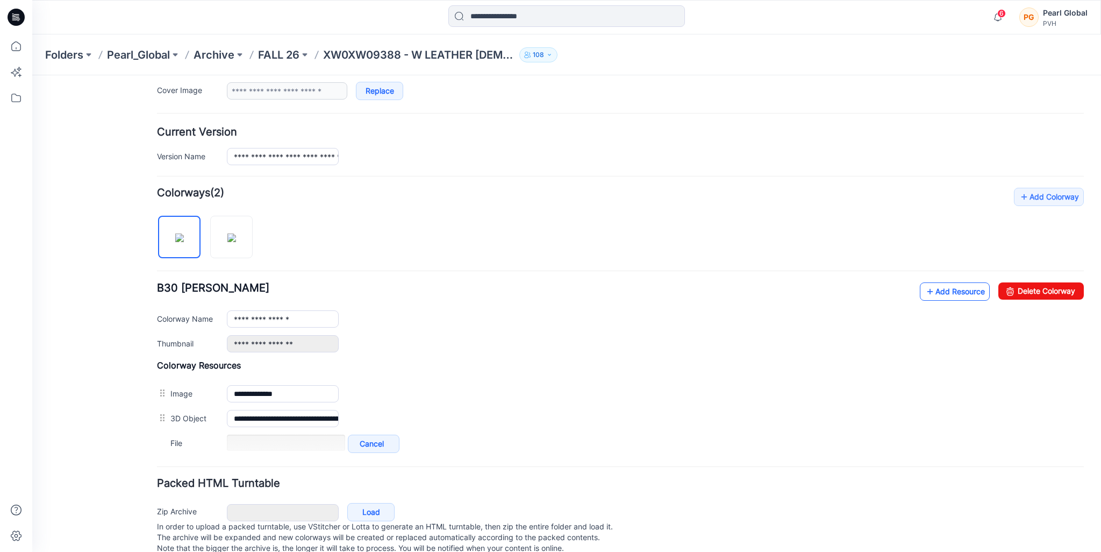 This screenshot has height=552, width=1101. I want to click on a: Delete Colorway, so click(1009, 216).